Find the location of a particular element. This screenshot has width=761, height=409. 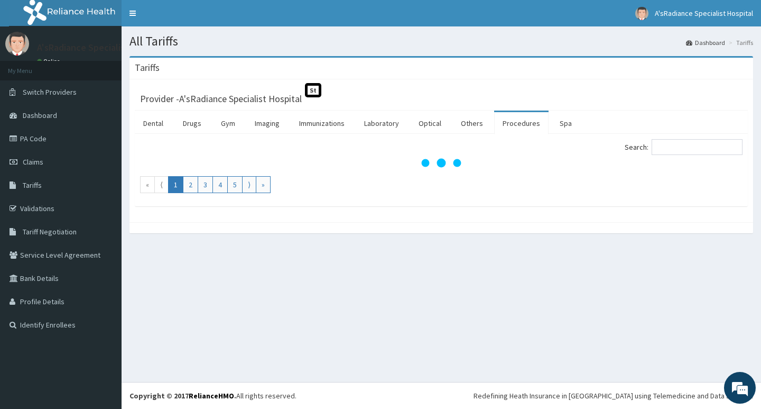

a: Spa is located at coordinates (566, 123).